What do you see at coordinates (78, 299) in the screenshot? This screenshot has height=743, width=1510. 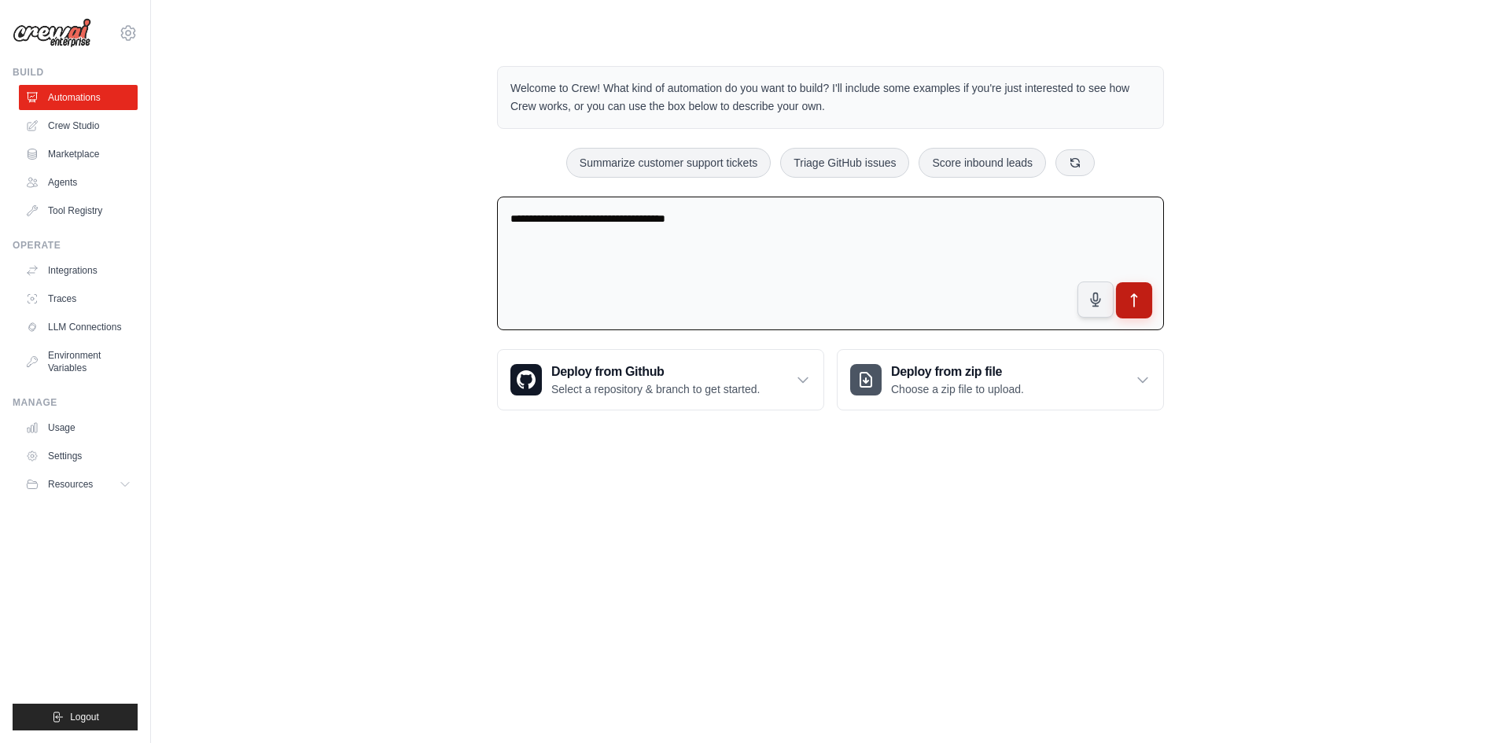 I see `a: Traces` at bounding box center [78, 299].